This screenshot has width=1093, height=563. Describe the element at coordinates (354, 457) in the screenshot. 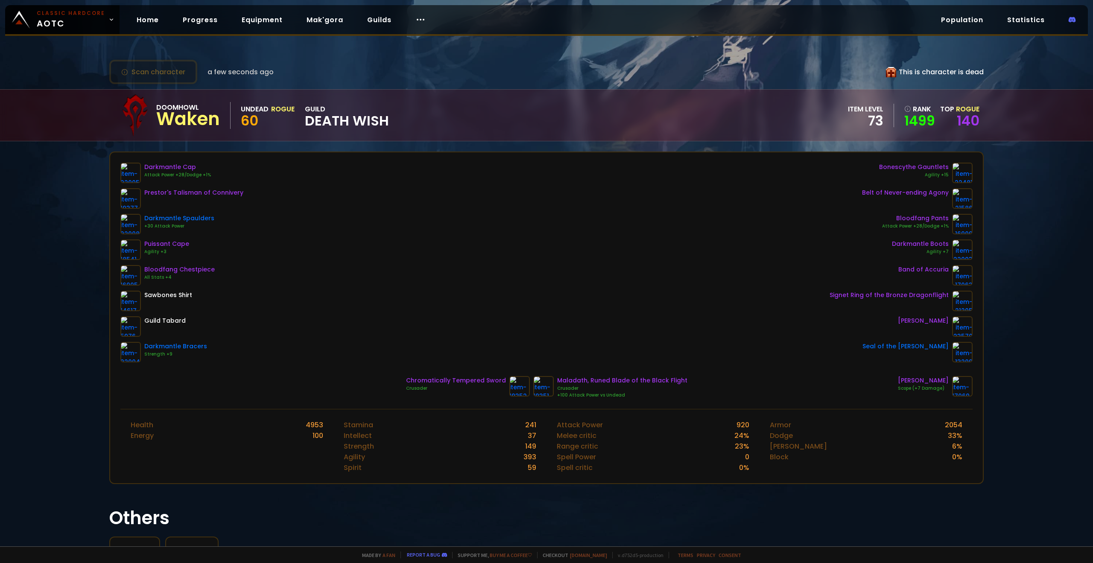

I see `div: Agility` at that location.